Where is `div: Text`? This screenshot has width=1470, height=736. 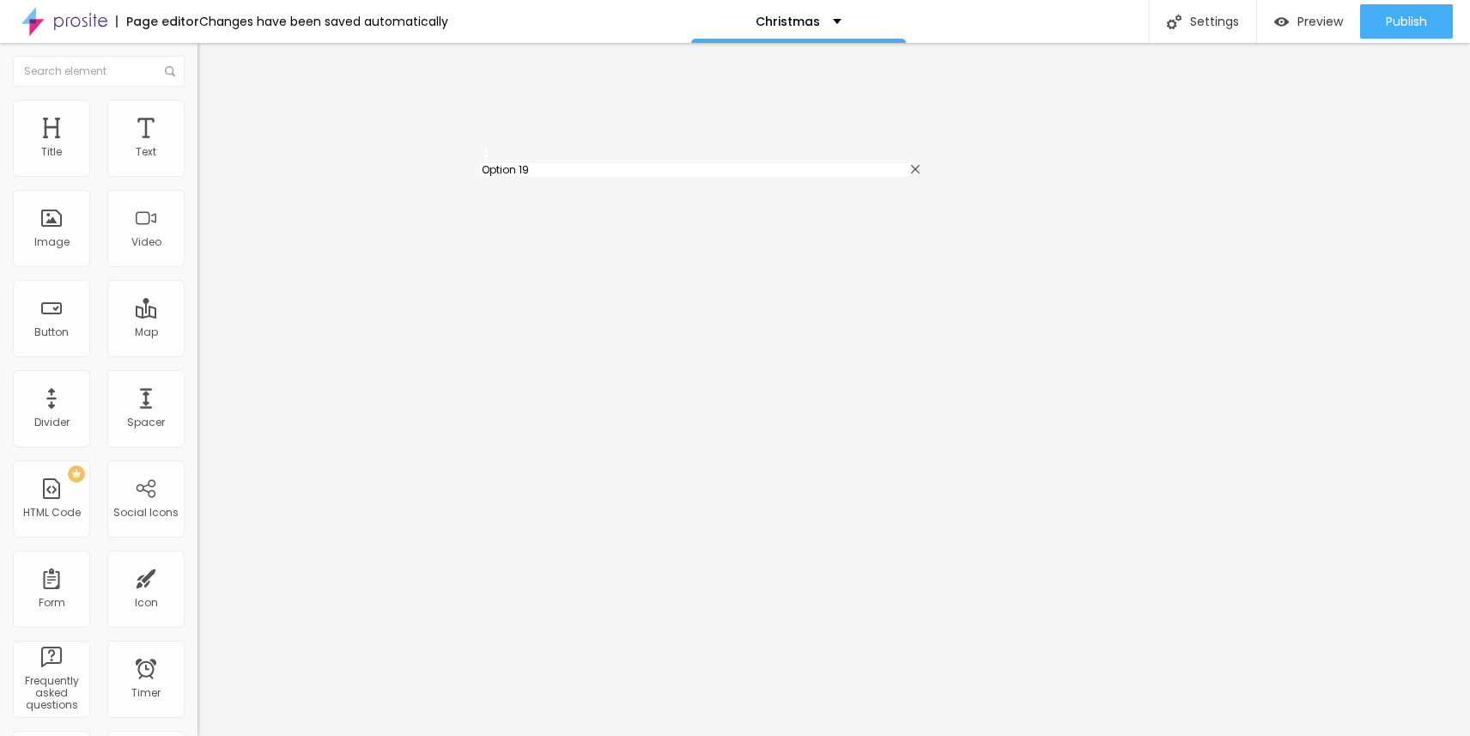 div: Text is located at coordinates (146, 152).